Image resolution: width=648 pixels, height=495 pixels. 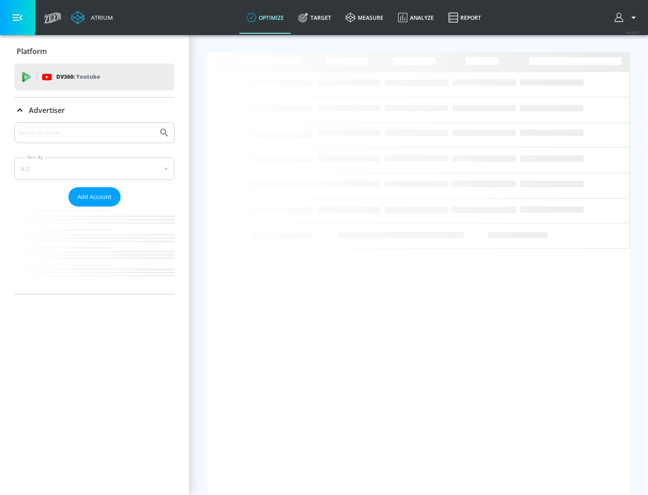 What do you see at coordinates (416, 18) in the screenshot?
I see `a: Analyze` at bounding box center [416, 18].